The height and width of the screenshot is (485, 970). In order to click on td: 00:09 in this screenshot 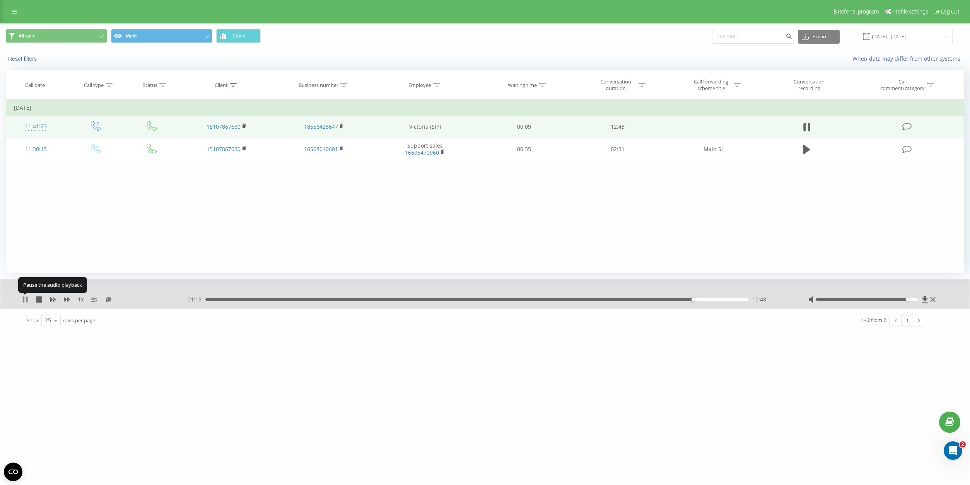, I will do `click(524, 127)`.